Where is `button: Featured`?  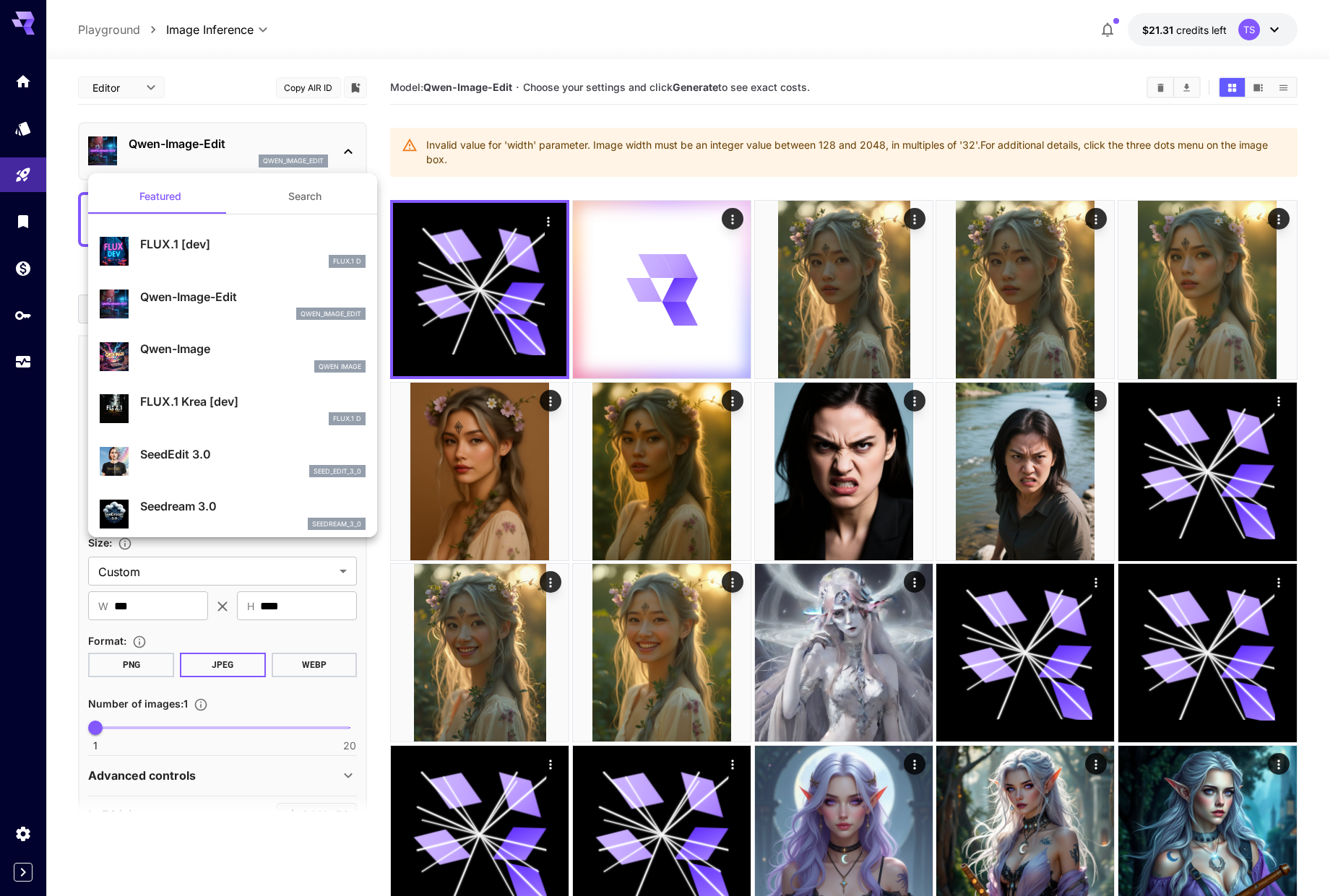 button: Featured is located at coordinates (161, 196).